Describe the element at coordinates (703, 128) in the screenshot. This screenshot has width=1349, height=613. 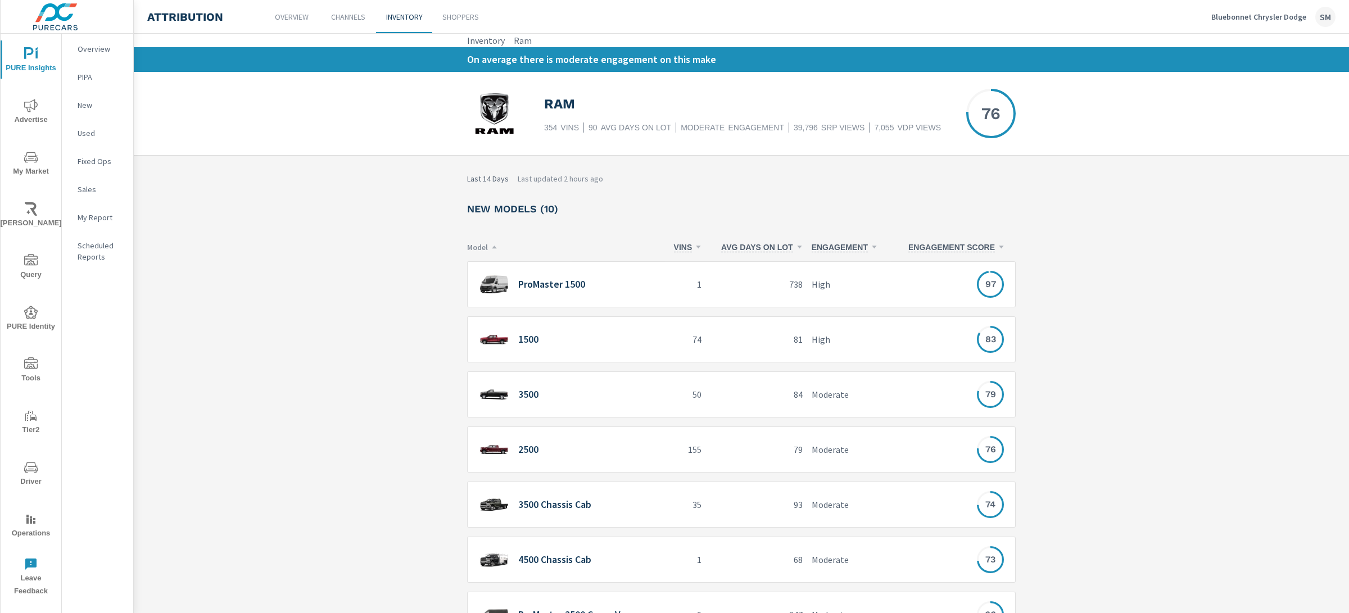
I see `span: moderate` at that location.